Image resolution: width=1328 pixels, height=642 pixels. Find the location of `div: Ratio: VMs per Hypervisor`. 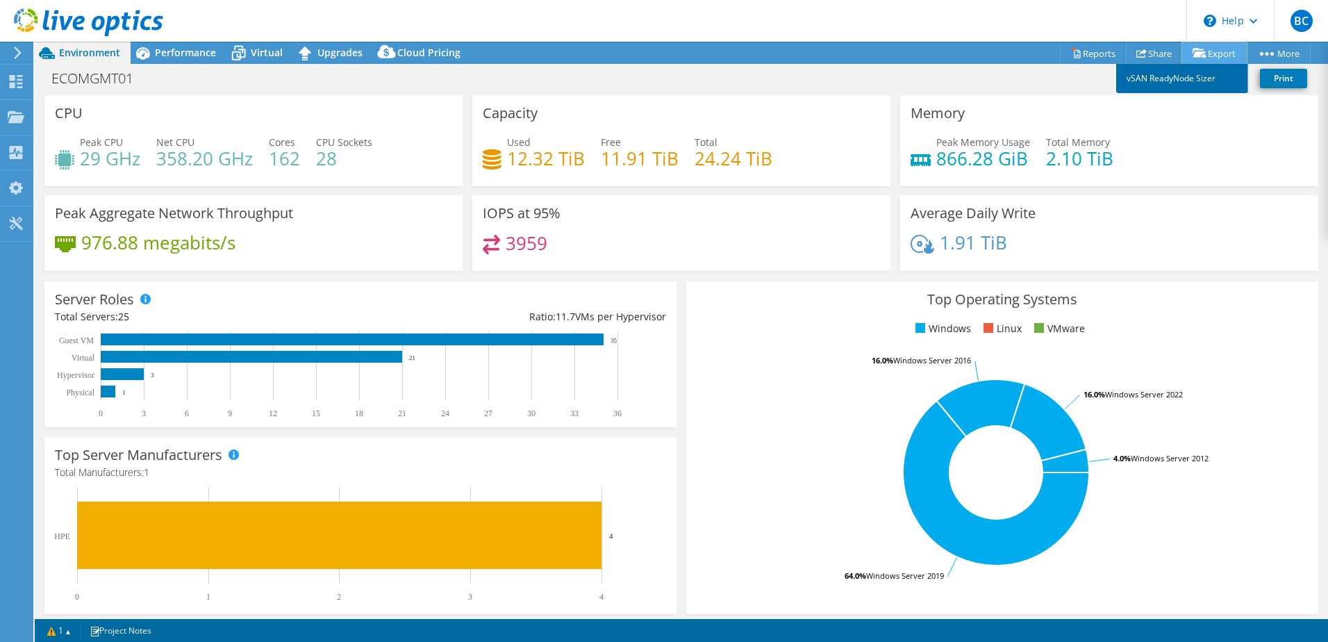

div: Ratio: VMs per Hypervisor is located at coordinates (513, 317).